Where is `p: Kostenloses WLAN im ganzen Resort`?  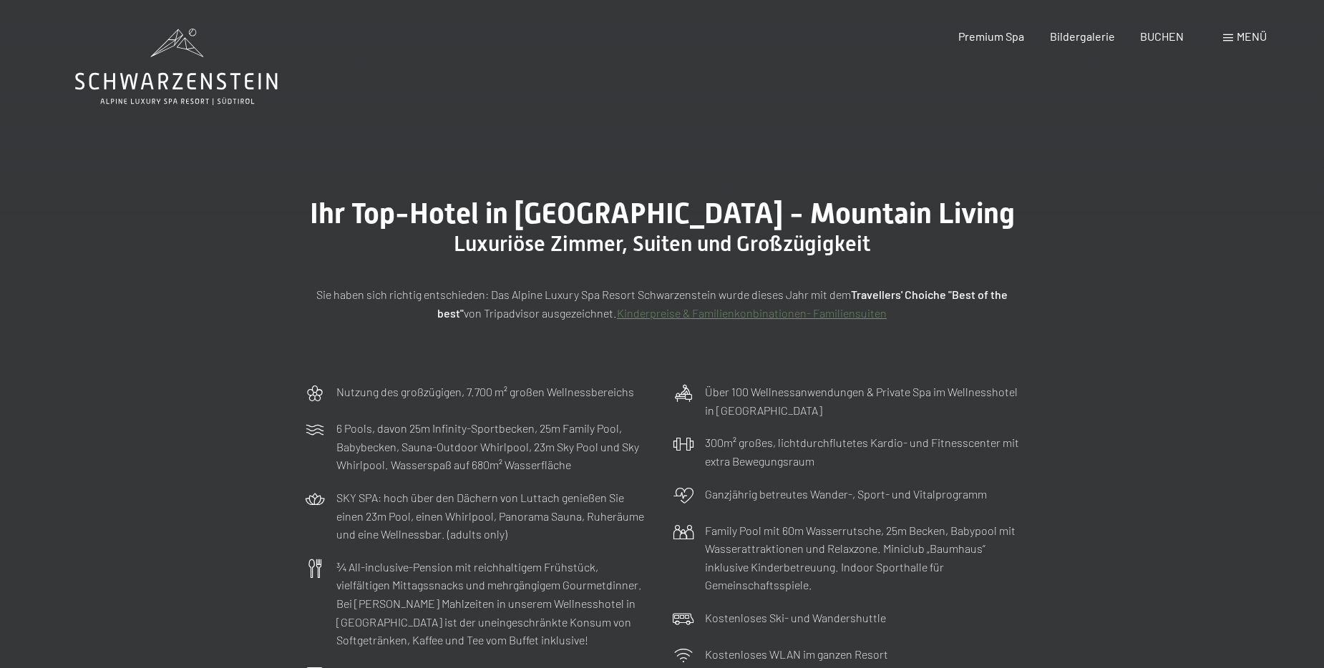 p: Kostenloses WLAN im ganzen Resort is located at coordinates (796, 655).